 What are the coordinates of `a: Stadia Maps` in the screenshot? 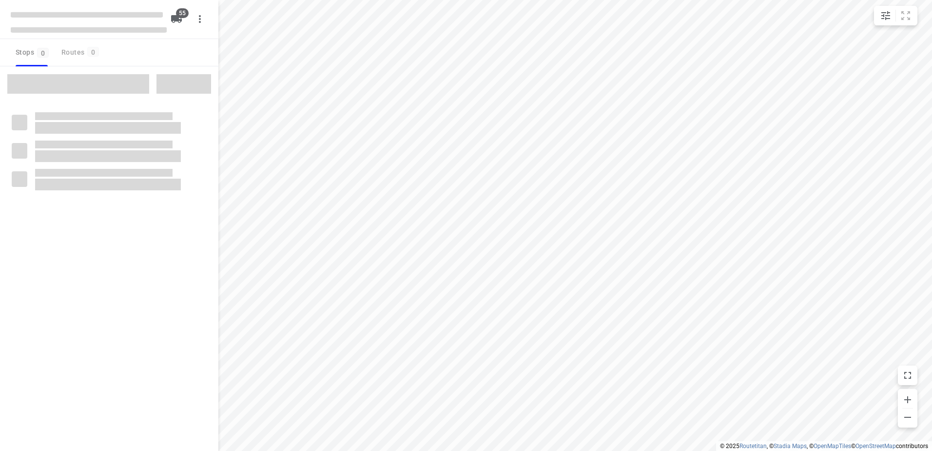 It's located at (791, 446).